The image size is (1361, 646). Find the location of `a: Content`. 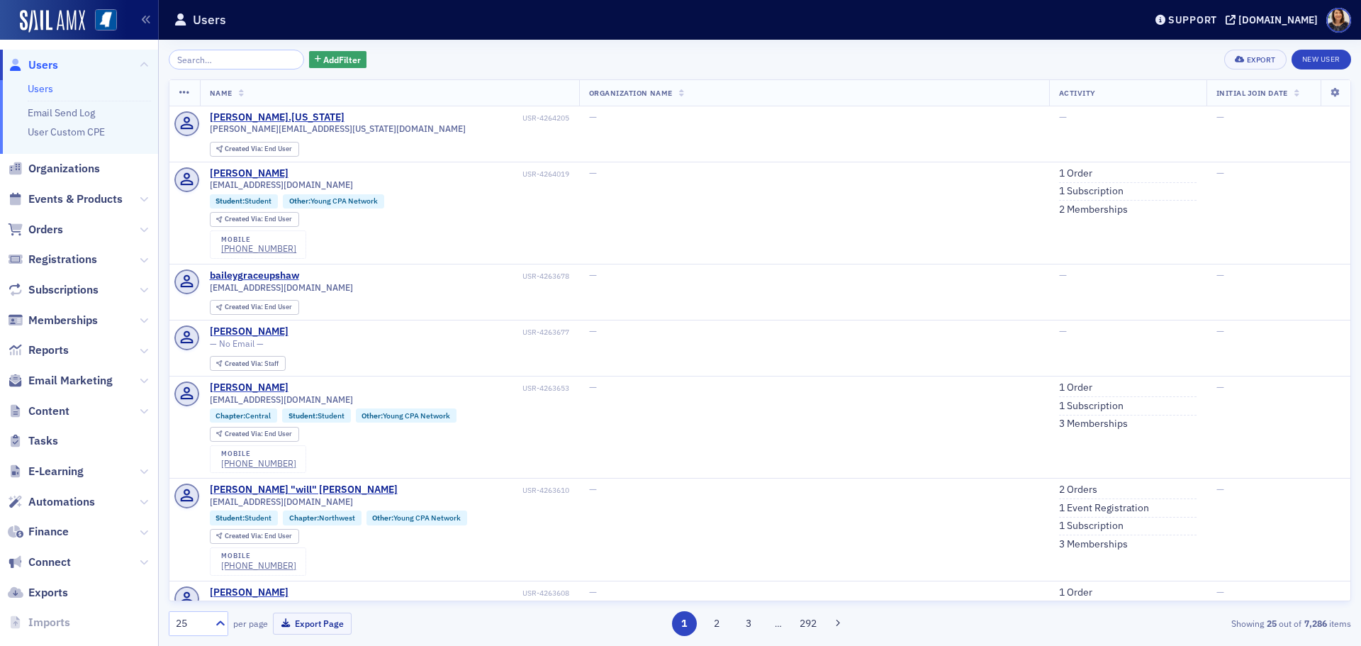

a: Content is located at coordinates (38, 411).